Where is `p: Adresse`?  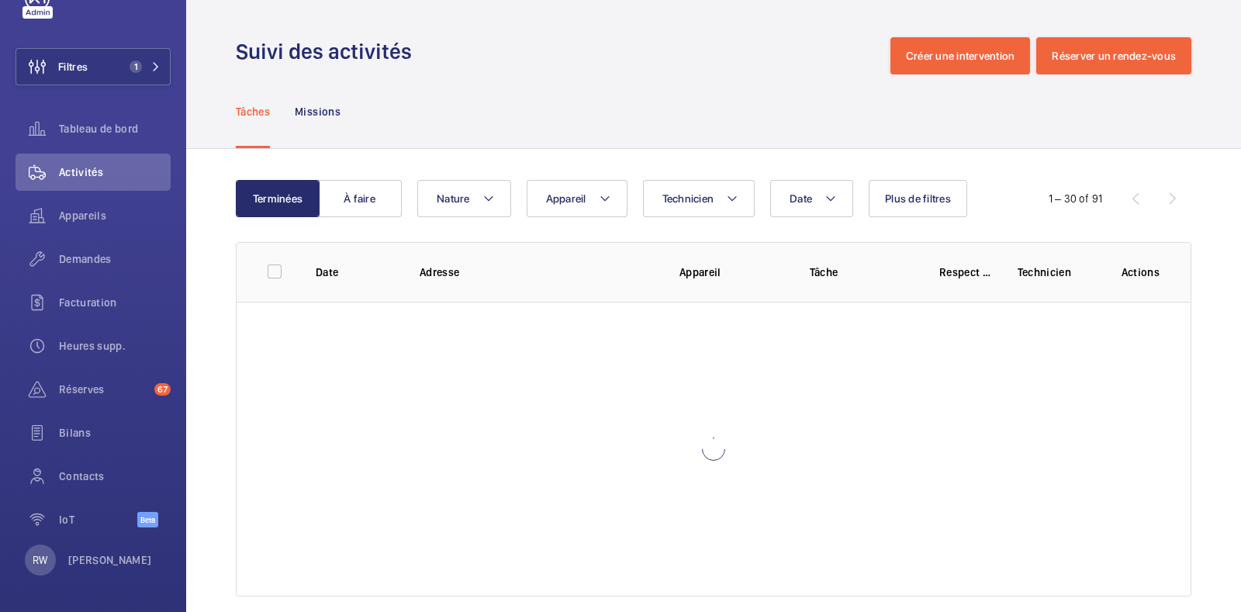 p: Adresse is located at coordinates (537, 272).